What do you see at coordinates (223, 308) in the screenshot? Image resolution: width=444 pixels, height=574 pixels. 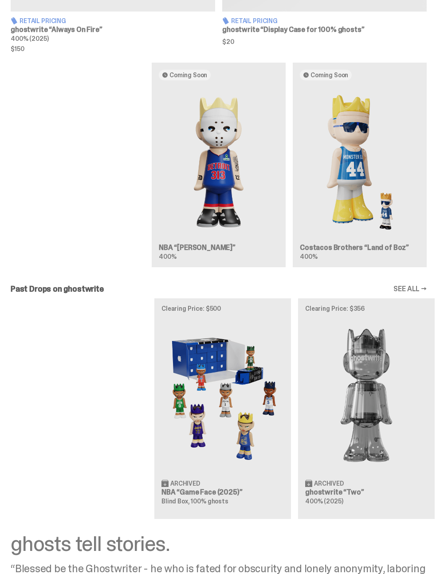 I see `p: Clearing Price: $500` at bounding box center [223, 308].